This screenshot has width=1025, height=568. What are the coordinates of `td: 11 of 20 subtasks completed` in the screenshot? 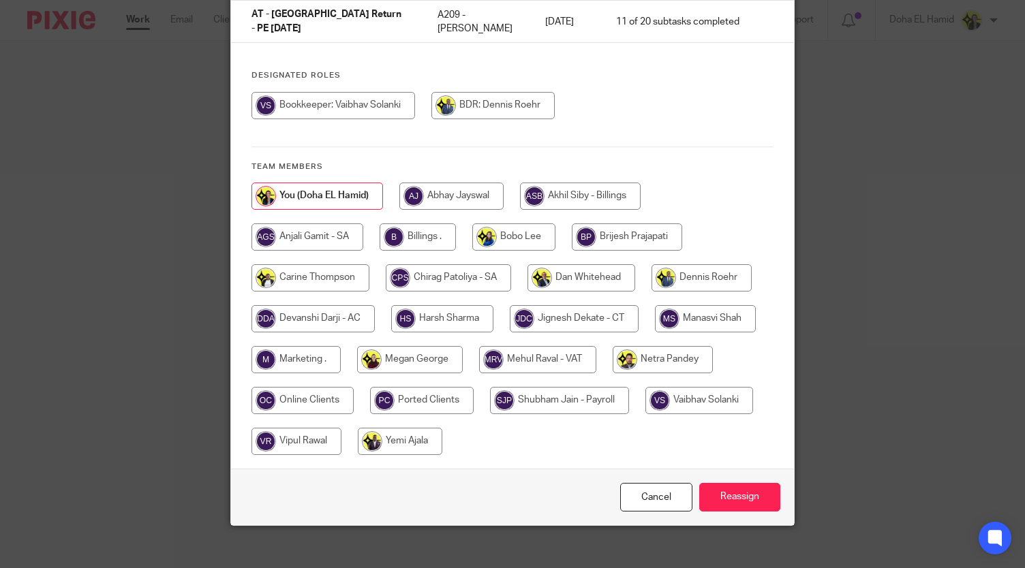 It's located at (678, 22).